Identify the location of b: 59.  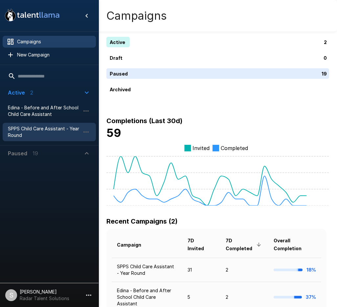
(114, 133).